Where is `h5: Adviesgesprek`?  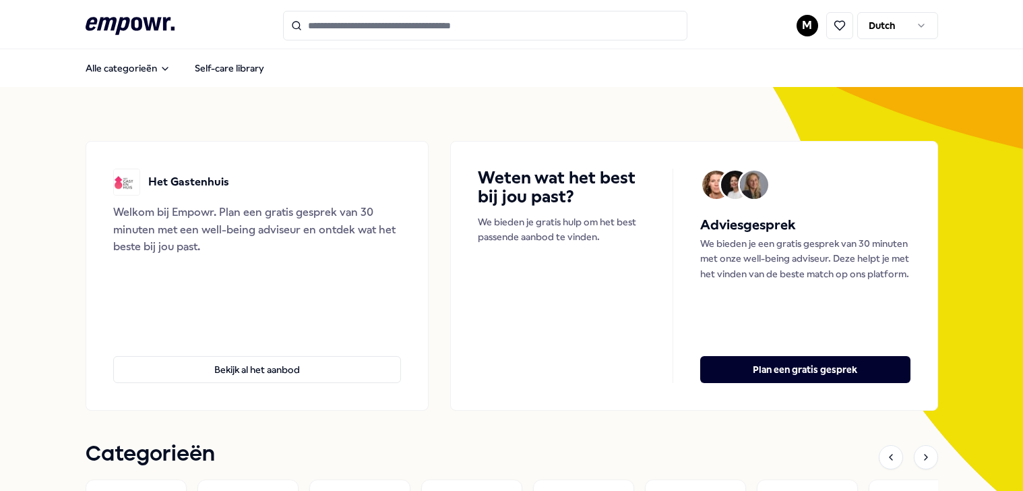
h5: Adviesgesprek is located at coordinates (805, 225).